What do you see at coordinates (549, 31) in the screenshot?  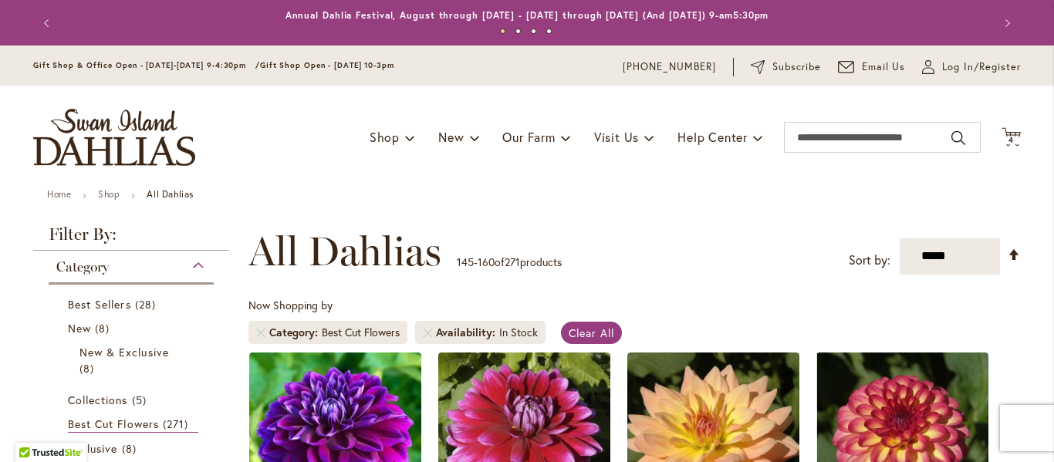 I see `button: 4 of 4` at bounding box center [549, 31].